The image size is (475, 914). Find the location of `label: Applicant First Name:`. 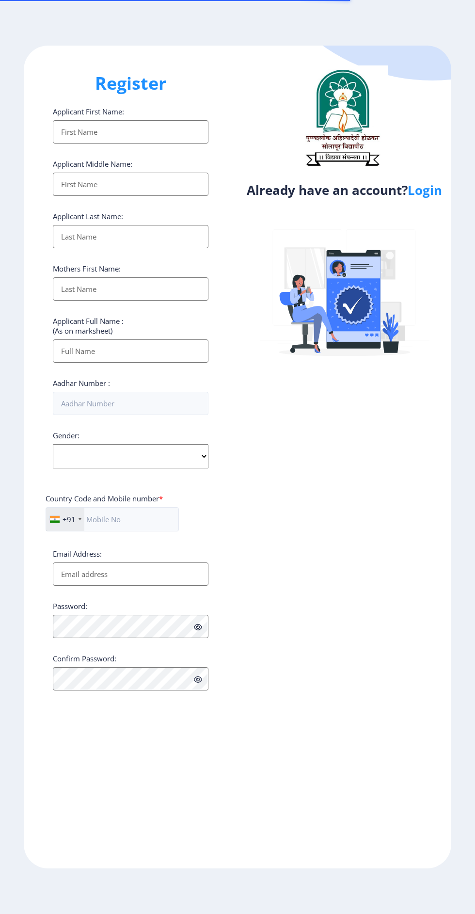

label: Applicant First Name: is located at coordinates (88, 112).